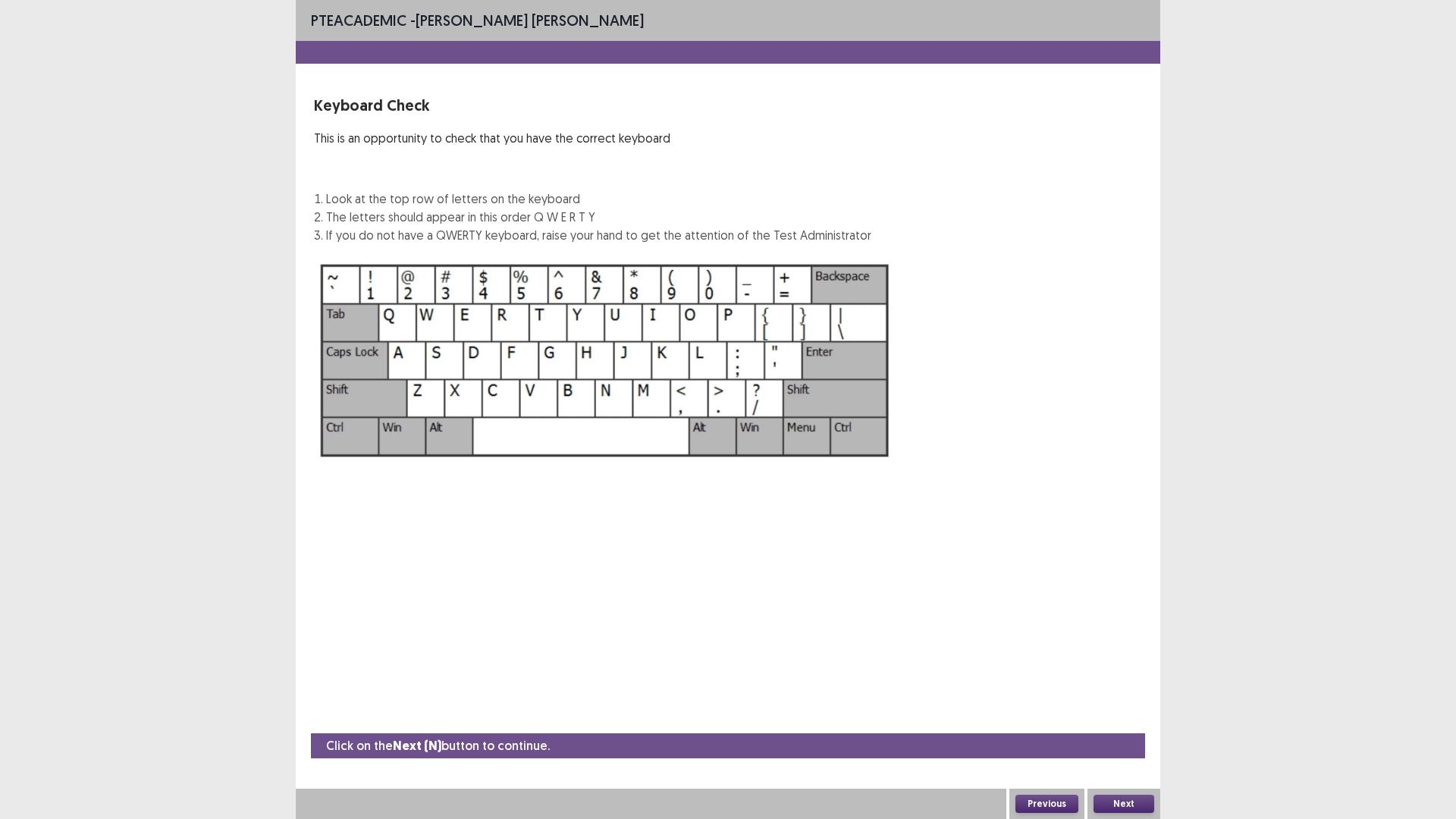 This screenshot has width=1456, height=819. What do you see at coordinates (599, 199) in the screenshot?
I see `li: Look at the top row of letters on the keyboard` at bounding box center [599, 199].